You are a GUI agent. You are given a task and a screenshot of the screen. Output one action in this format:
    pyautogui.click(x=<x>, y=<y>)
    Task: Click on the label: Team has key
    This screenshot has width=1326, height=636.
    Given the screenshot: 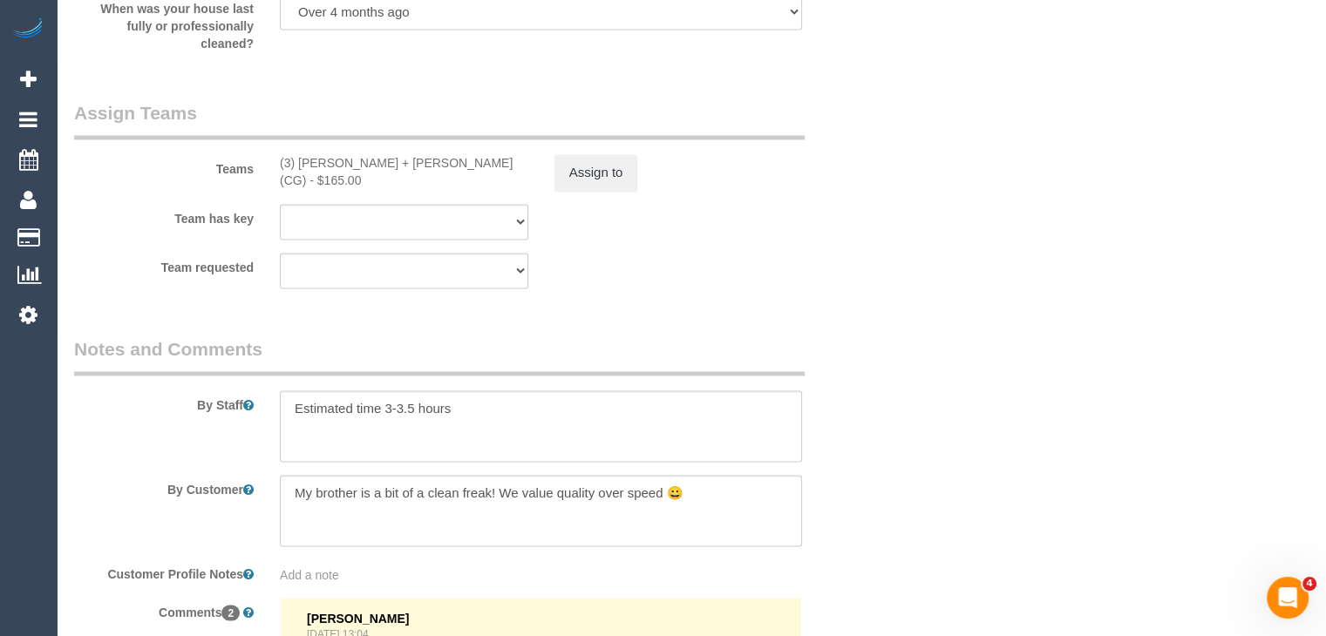 What is the action you would take?
    pyautogui.click(x=164, y=215)
    